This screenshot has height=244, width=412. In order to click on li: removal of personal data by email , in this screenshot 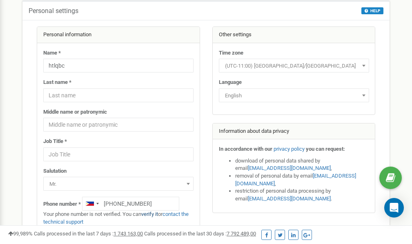, I will do `click(302, 180)`.